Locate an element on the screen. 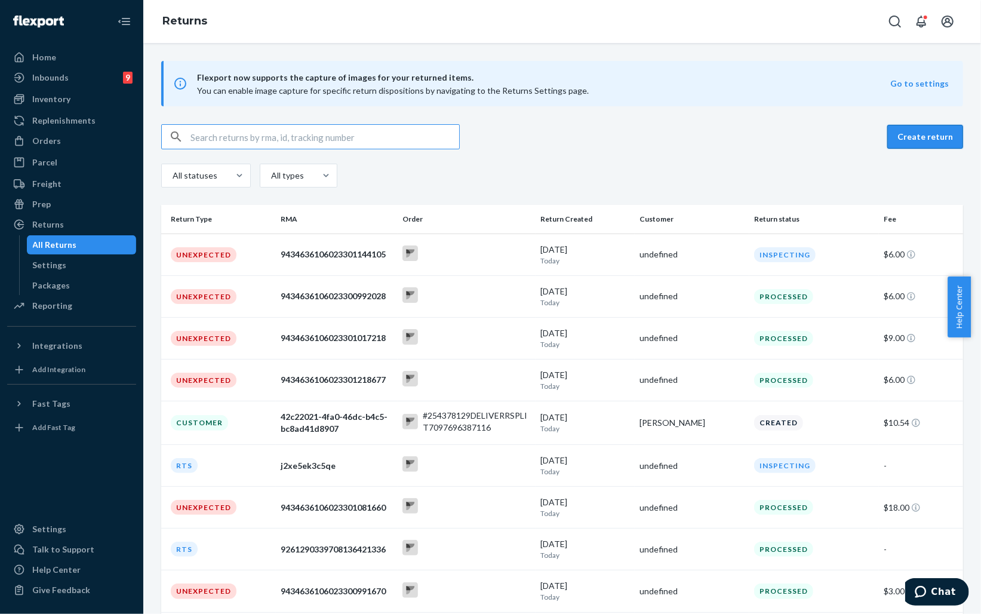  button: Fast Tags is located at coordinates (72, 404).